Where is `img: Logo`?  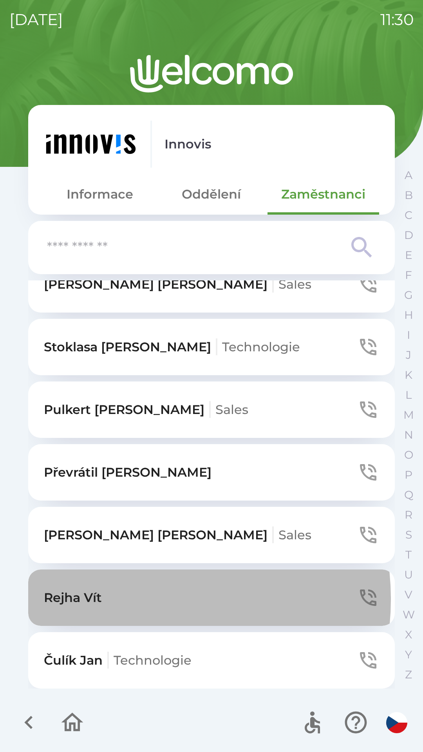 img: Logo is located at coordinates (212, 74).